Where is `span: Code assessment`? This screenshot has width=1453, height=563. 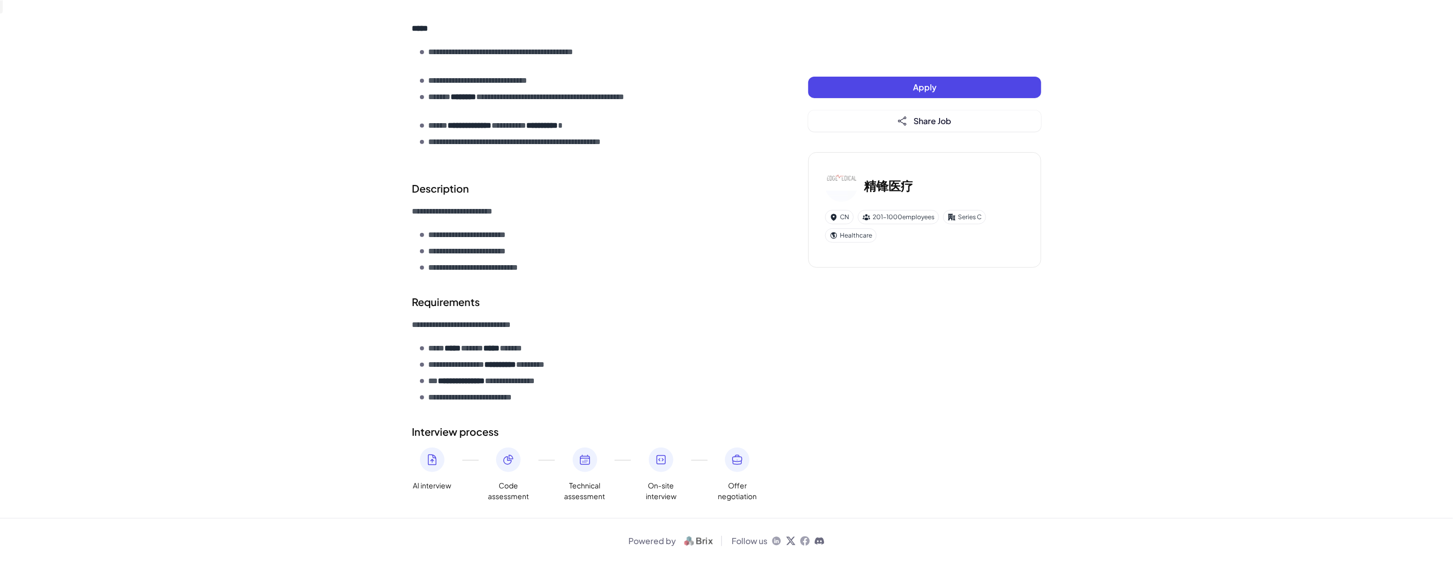
span: Code assessment is located at coordinates (508, 491).